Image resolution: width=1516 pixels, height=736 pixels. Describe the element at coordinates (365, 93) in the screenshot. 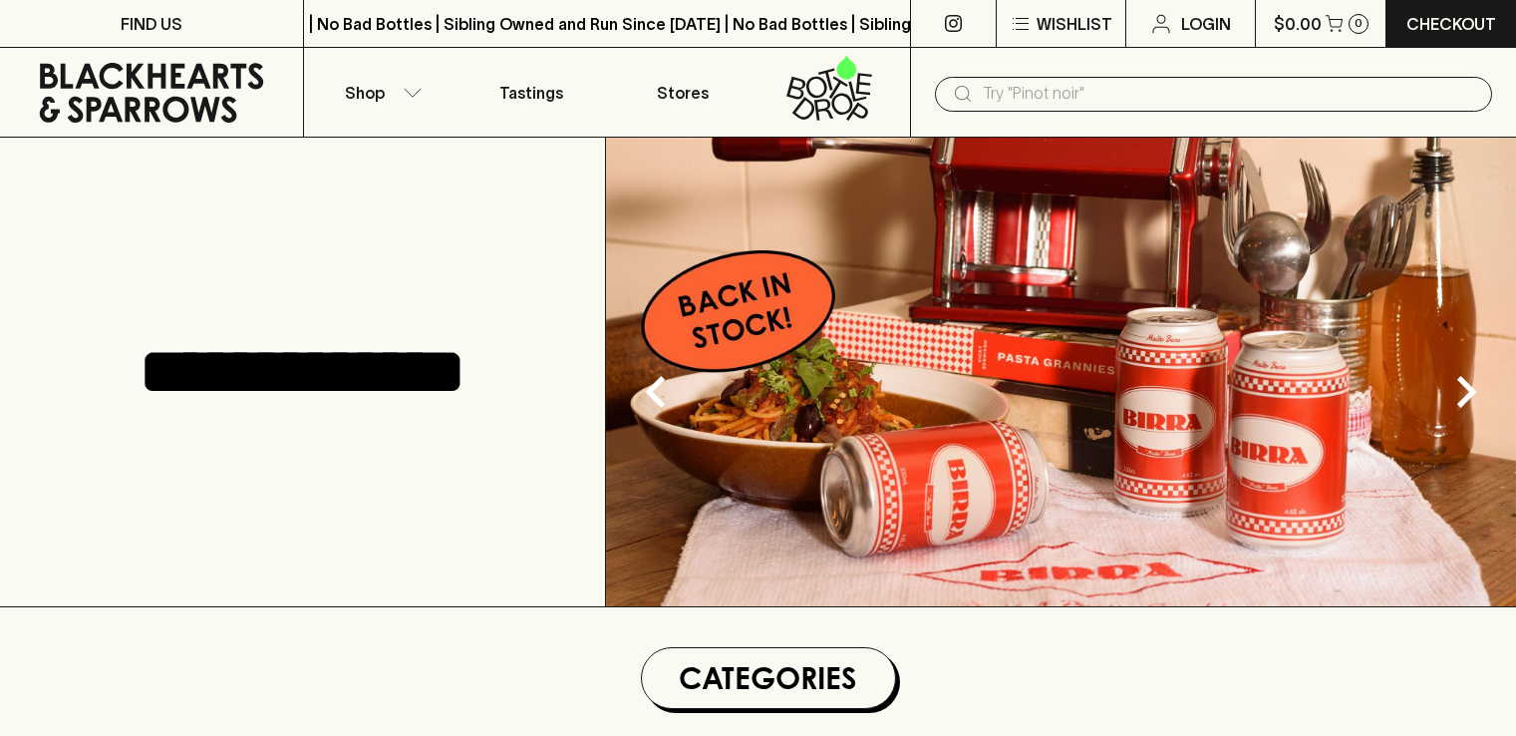

I see `p: Shop` at that location.